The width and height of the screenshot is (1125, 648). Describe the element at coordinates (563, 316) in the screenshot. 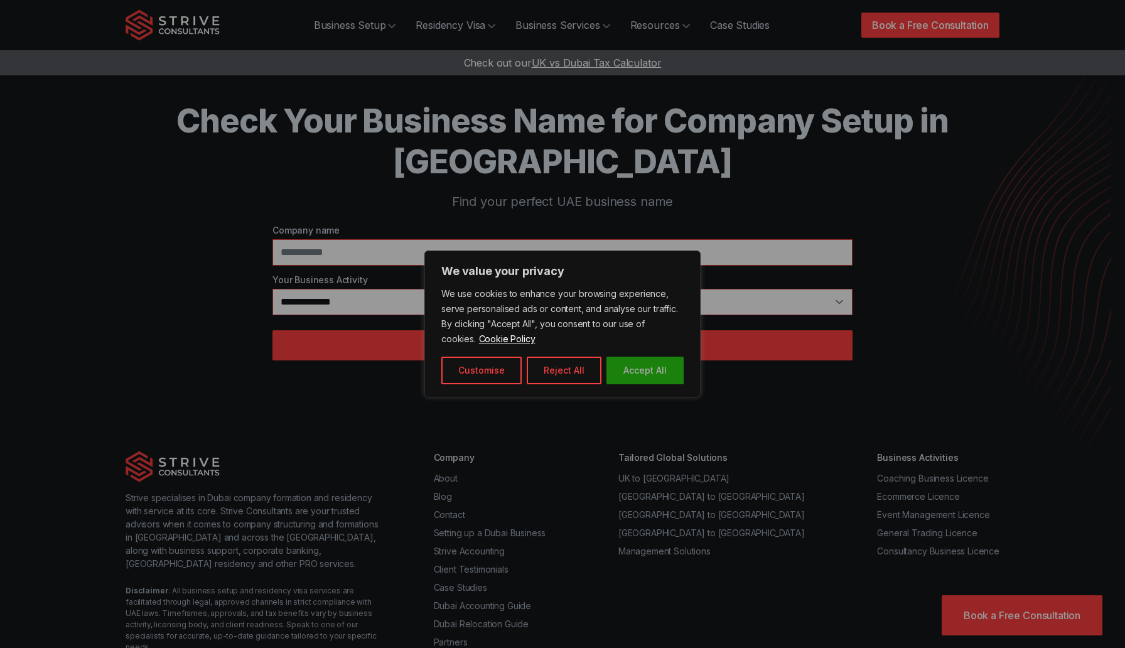

I see `p: We use cookies to enhance your browsing experience, serve personalised ads or content, and analys...` at that location.